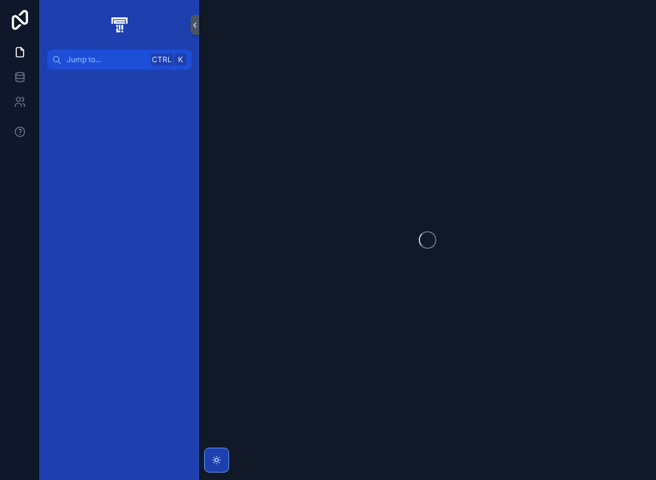 The width and height of the screenshot is (656, 480). What do you see at coordinates (119, 25) in the screenshot?
I see `img: App logo` at bounding box center [119, 25].